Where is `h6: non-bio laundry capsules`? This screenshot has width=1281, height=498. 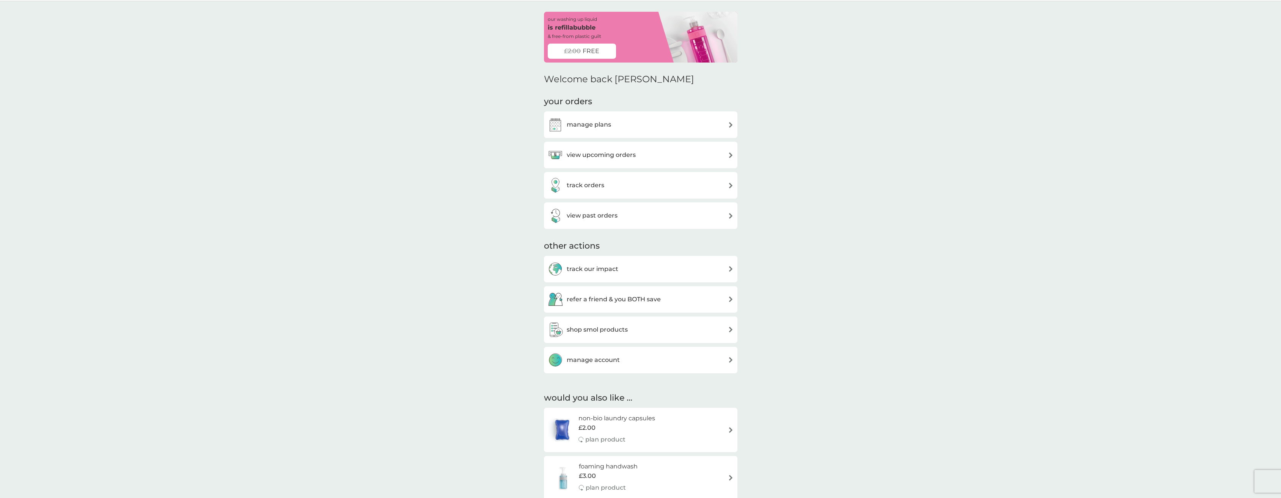 h6: non-bio laundry capsules is located at coordinates (617, 419).